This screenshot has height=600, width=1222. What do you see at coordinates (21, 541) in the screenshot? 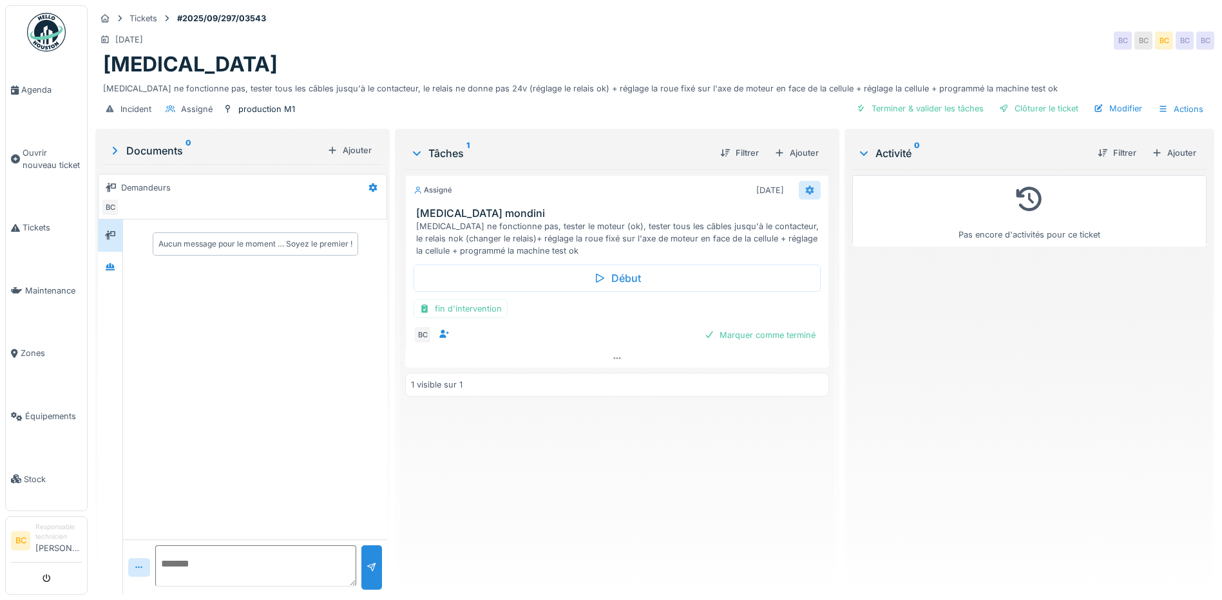
I see `li: BC` at bounding box center [21, 541].